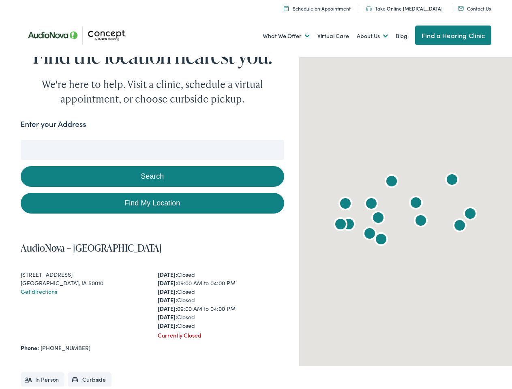  Describe the element at coordinates (372, 36) in the screenshot. I see `a: About Us` at that location.